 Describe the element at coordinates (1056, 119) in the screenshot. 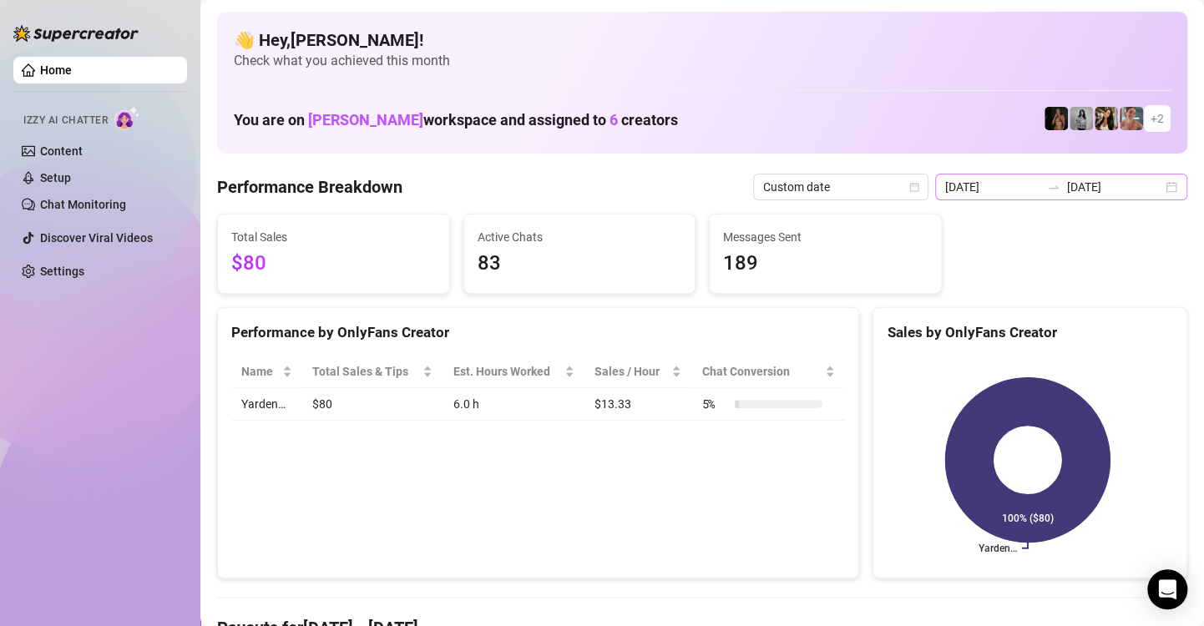

I see `img: the_bohema` at that location.